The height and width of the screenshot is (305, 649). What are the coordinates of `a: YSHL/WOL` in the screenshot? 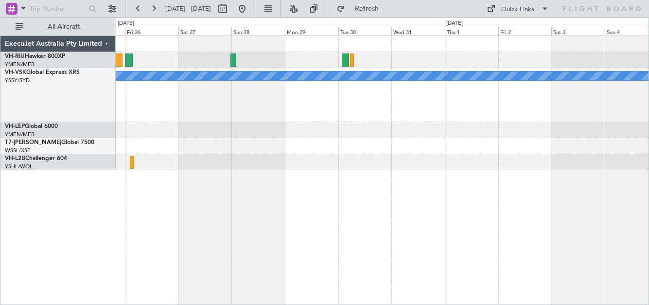 It's located at (18, 166).